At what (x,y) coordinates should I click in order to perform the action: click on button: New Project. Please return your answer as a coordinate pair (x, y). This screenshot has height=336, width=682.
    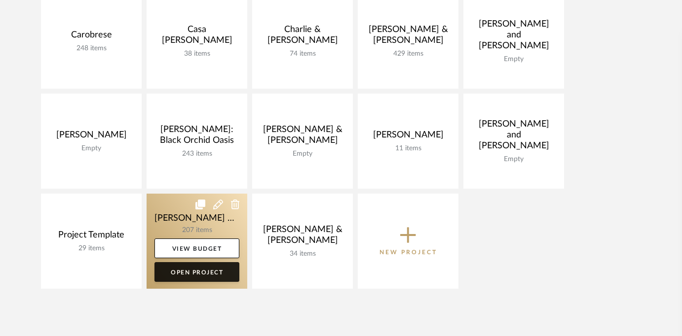
    Looking at the image, I should click on (408, 241).